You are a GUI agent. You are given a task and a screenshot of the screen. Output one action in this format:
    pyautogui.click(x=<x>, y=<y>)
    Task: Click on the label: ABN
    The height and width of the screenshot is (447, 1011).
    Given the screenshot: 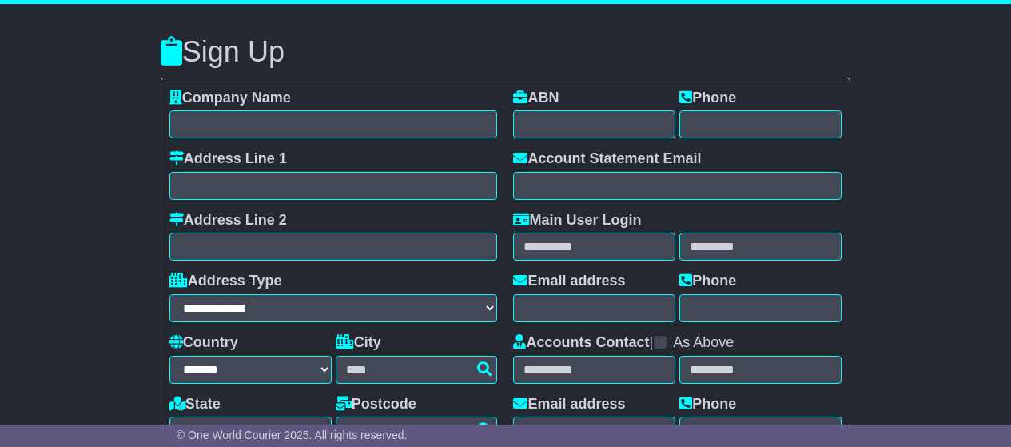 What is the action you would take?
    pyautogui.click(x=536, y=98)
    